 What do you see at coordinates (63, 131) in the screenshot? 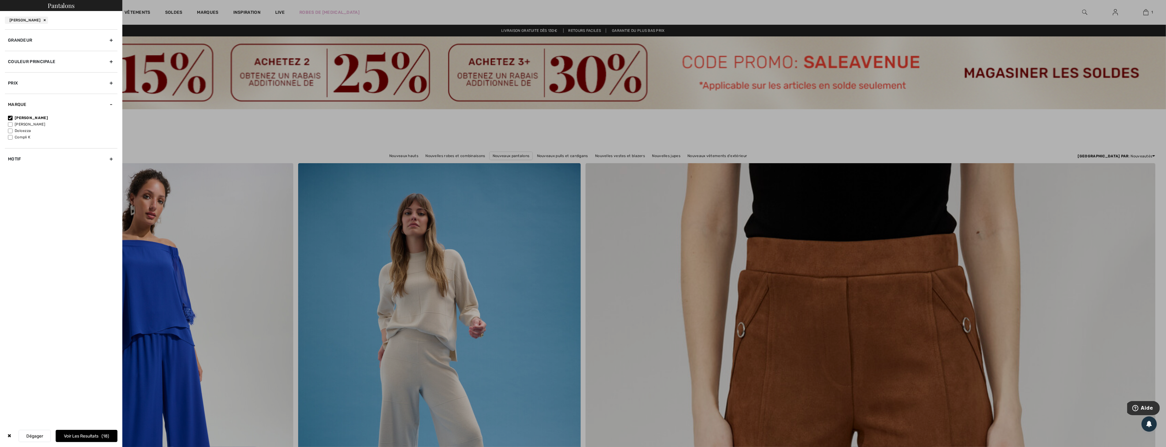
I see `label: Dolcezza` at bounding box center [63, 131].